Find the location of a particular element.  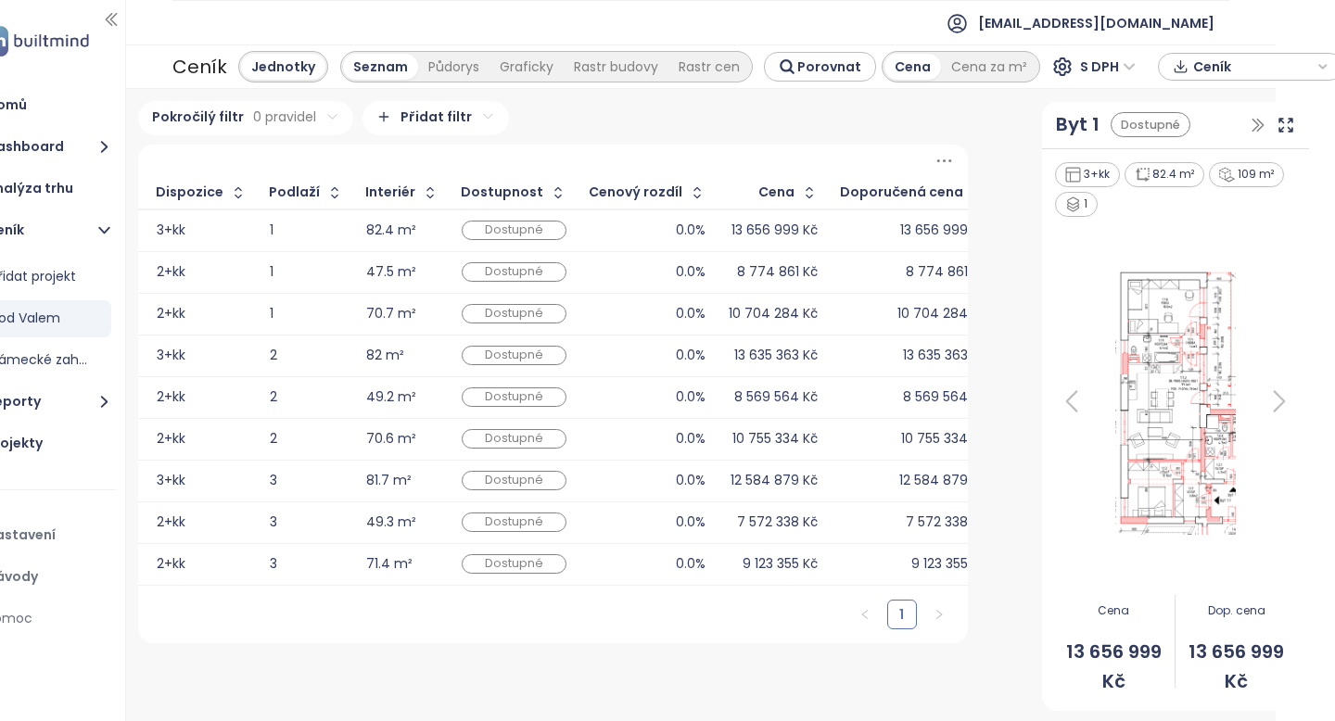

button: Porovnat is located at coordinates (819, 67).